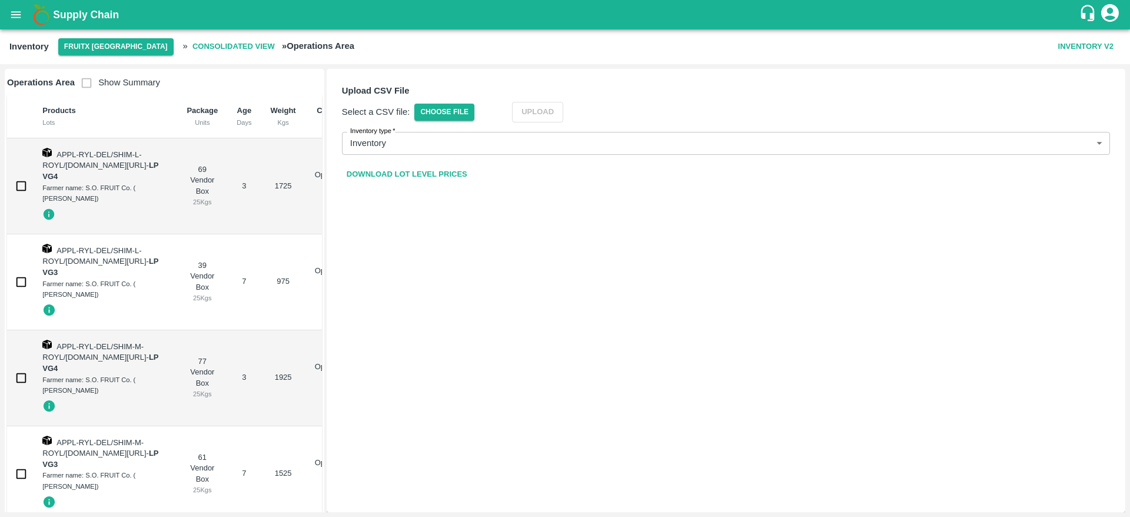 This screenshot has width=1130, height=517. Describe the element at coordinates (318, 46) in the screenshot. I see `b: » Operations Area` at that location.